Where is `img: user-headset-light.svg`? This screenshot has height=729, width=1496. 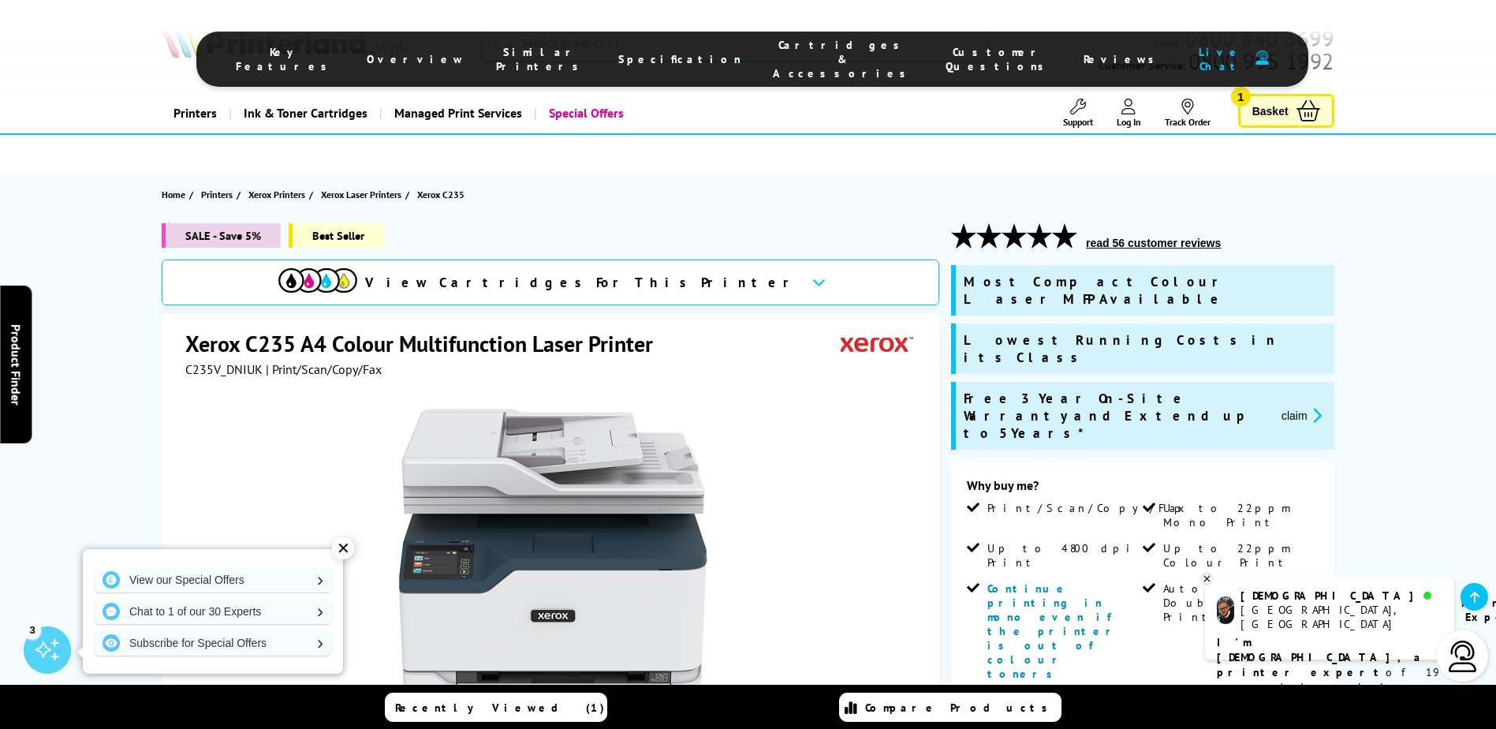
img: user-headset-light.svg is located at coordinates (1463, 656).